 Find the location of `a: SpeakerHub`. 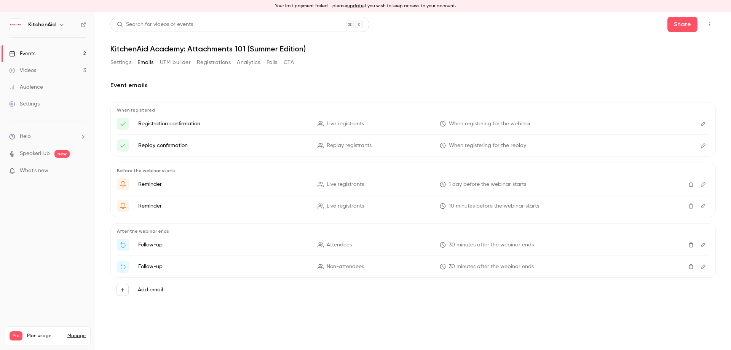

a: SpeakerHub is located at coordinates (35, 153).